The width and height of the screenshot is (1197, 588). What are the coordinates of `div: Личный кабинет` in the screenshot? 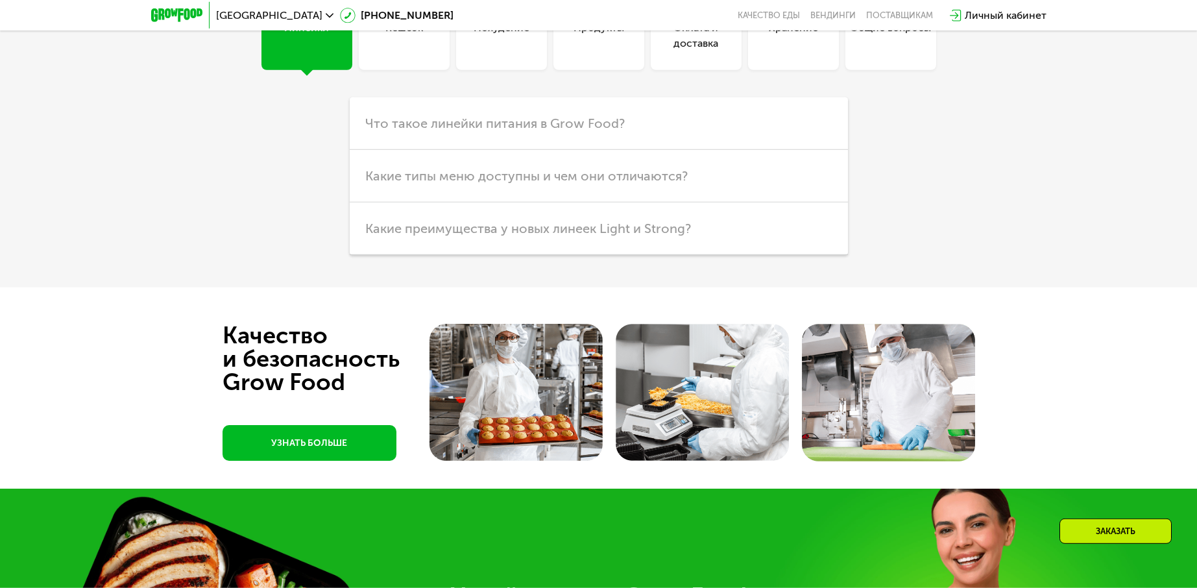 It's located at (1005, 16).